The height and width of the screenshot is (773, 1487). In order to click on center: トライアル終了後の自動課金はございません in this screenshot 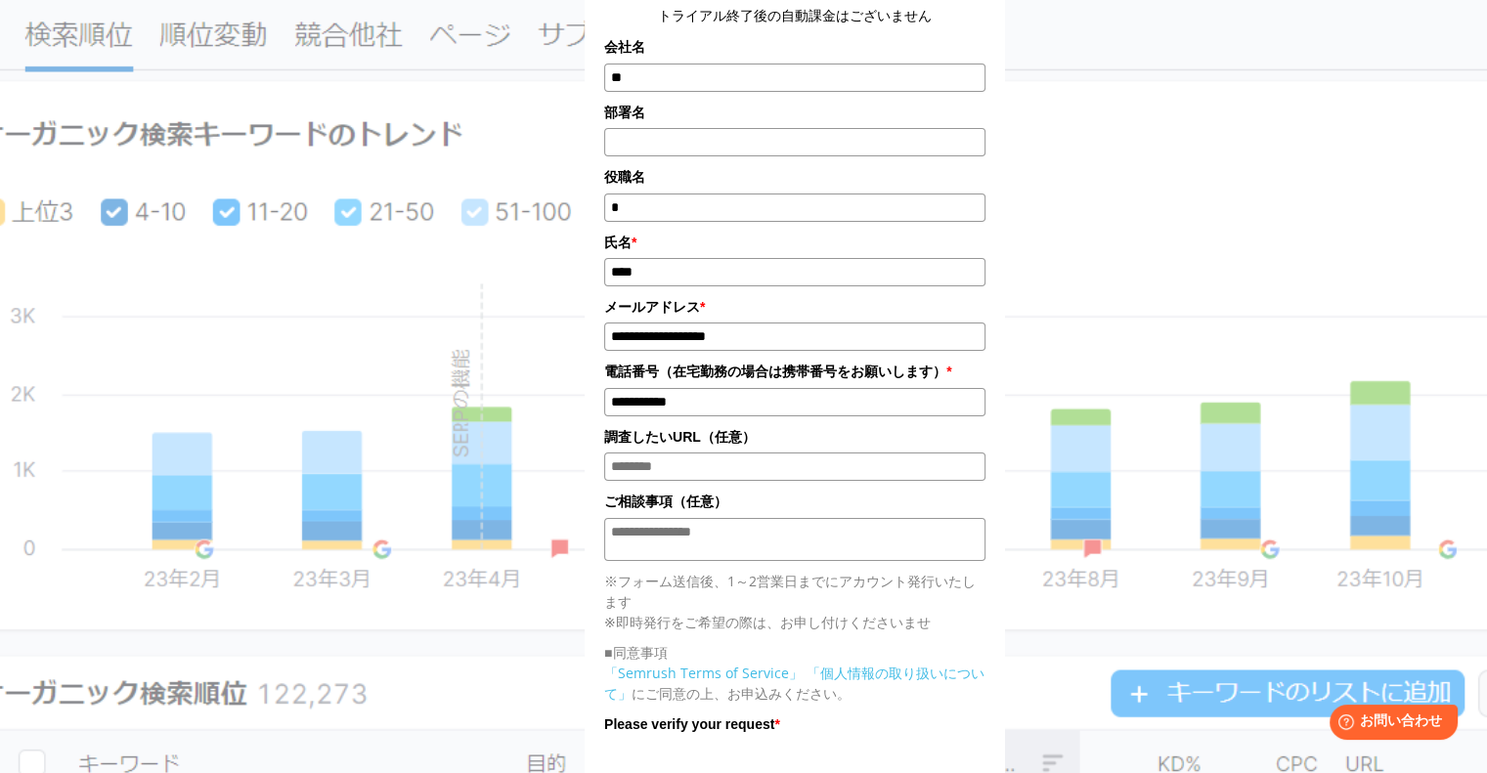, I will do `click(795, 16)`.